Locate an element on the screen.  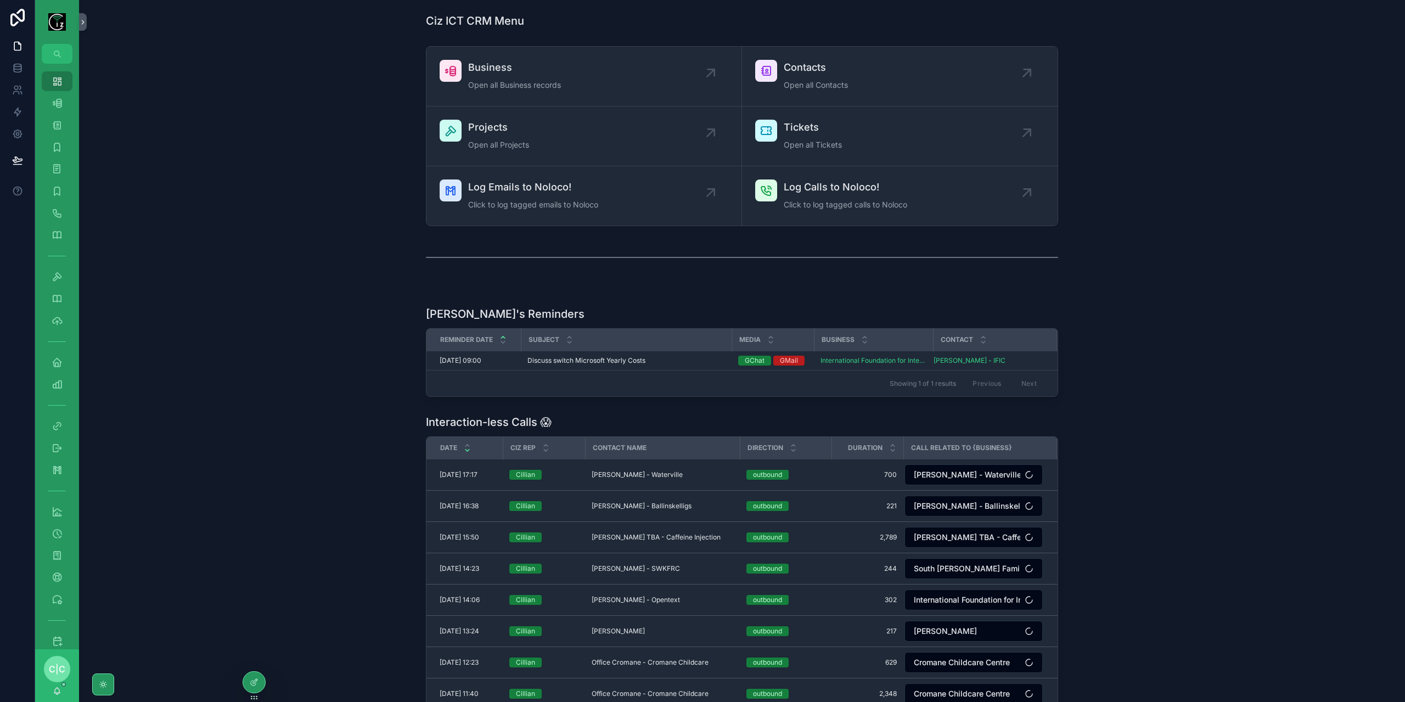
span: Date is located at coordinates (448, 448).